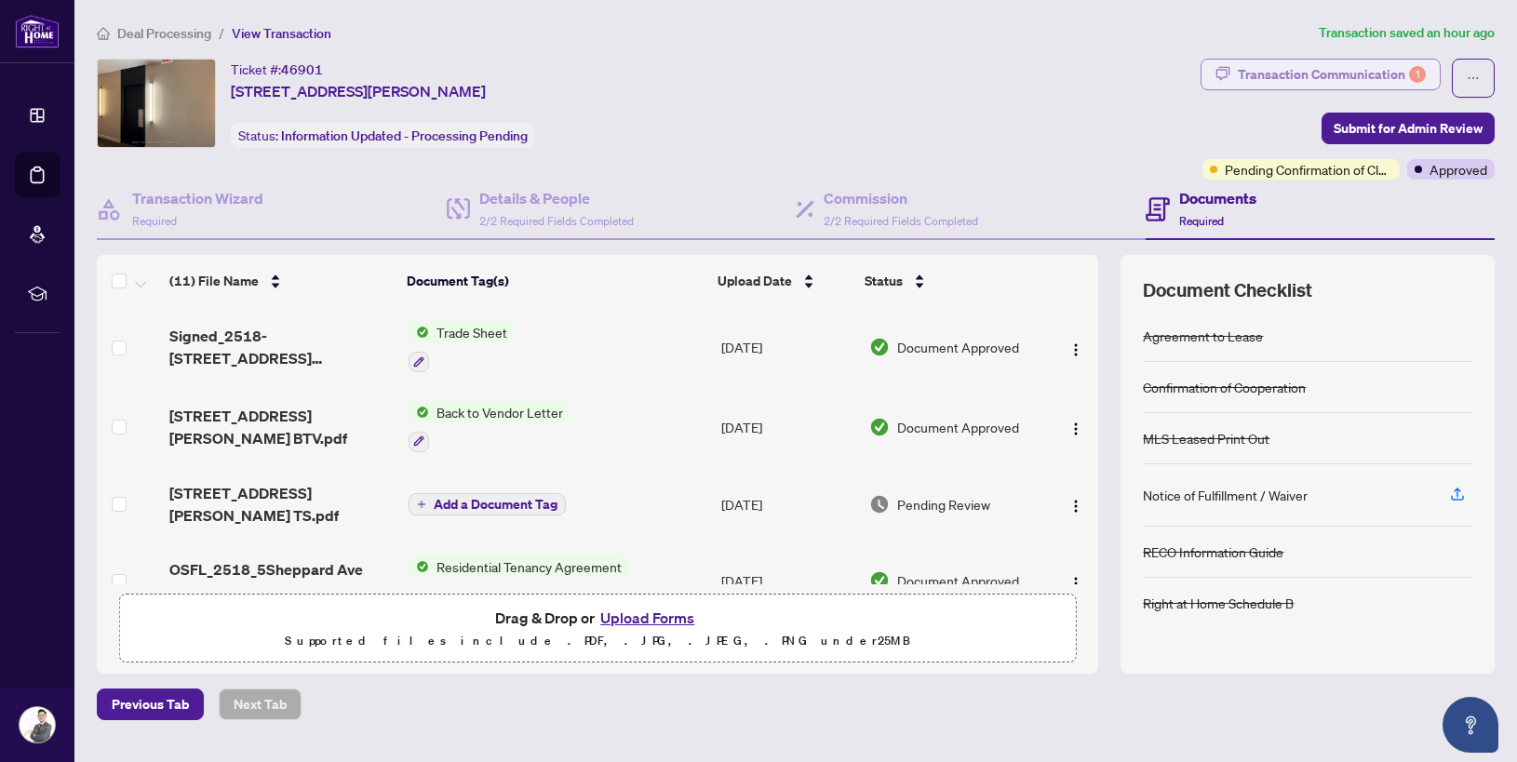 Image resolution: width=1517 pixels, height=762 pixels. Describe the element at coordinates (37, 725) in the screenshot. I see `img: Profile Icon` at that location.